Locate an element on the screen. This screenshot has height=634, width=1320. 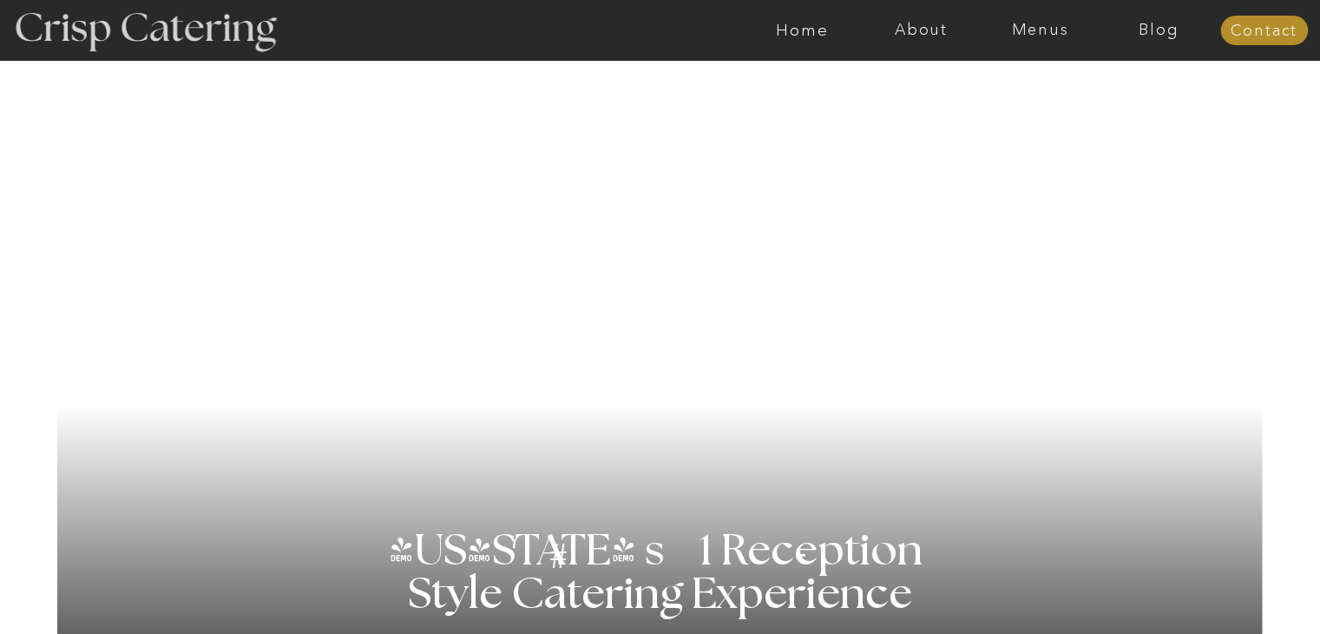
a: Contact is located at coordinates (1264, 31).